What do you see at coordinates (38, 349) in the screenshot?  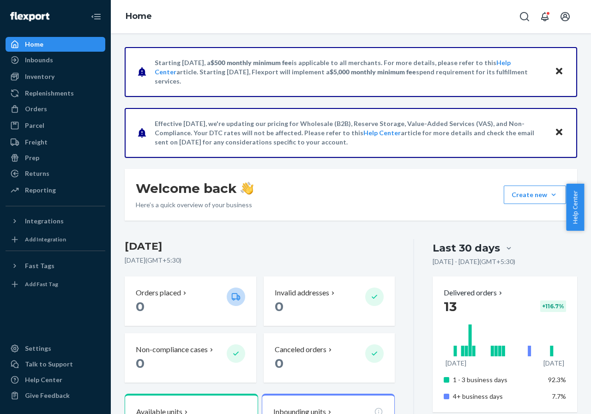 I see `div: Settings` at bounding box center [38, 349].